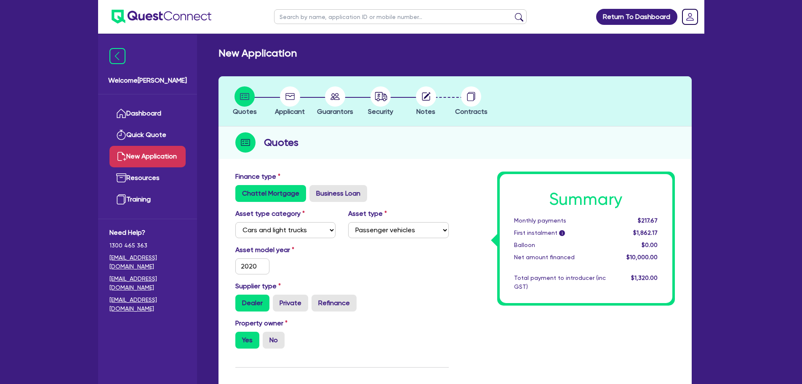 Image resolution: width=802 pixels, height=384 pixels. I want to click on img: new-application, so click(121, 156).